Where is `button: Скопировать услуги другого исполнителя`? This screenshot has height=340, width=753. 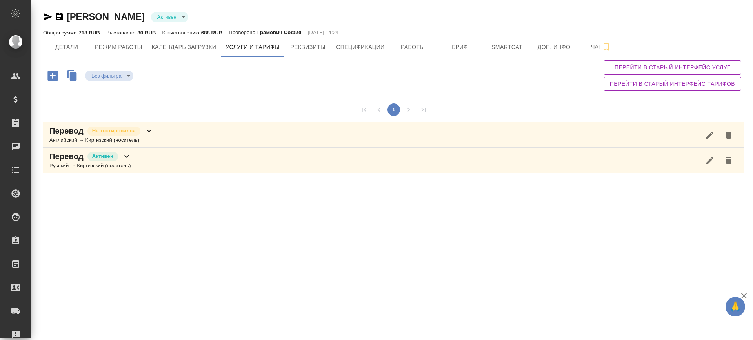
button: Скопировать услуги другого исполнителя is located at coordinates (74, 76).